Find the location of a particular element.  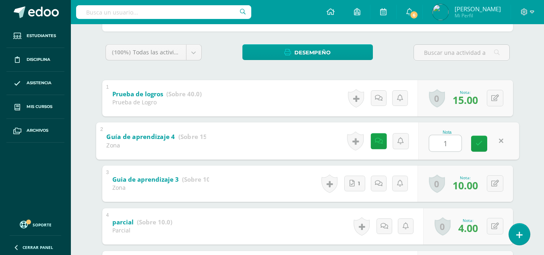

a: Guía de aprendizaje 4 (Sobre 15.0) is located at coordinates (160, 137).